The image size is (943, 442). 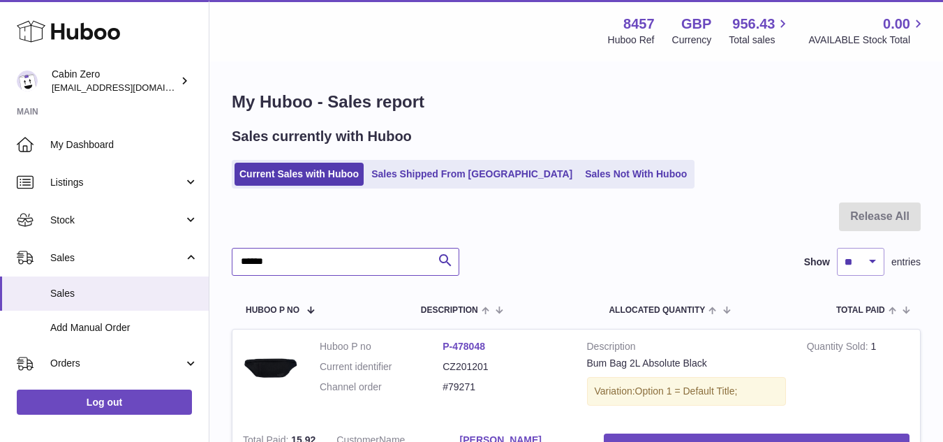 What do you see at coordinates (692, 40) in the screenshot?
I see `div: Currency` at bounding box center [692, 40].